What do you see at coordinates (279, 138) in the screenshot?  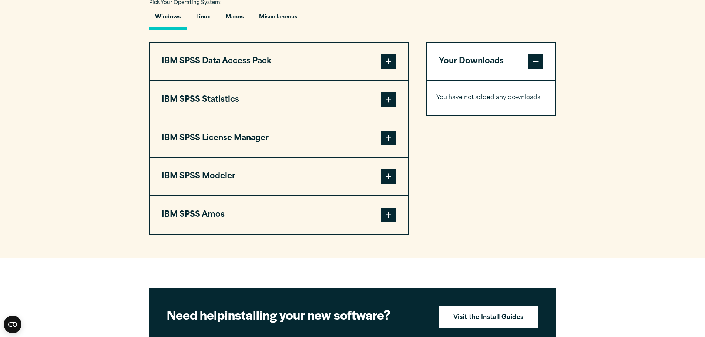 I see `button: IBM SPSS License Manager` at bounding box center [279, 138].